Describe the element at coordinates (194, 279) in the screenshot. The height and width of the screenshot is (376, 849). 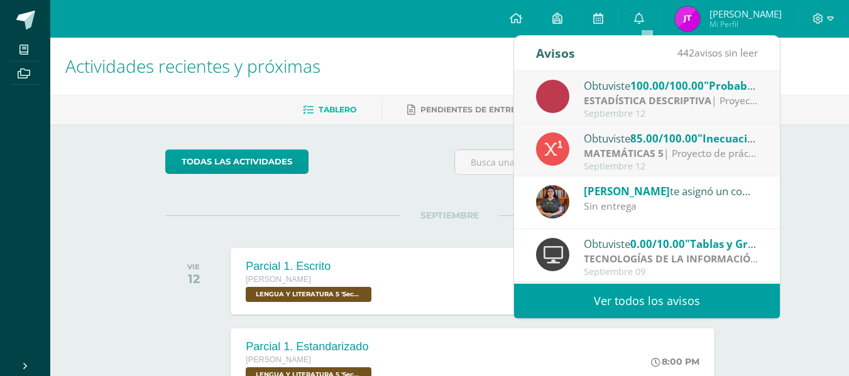
I see `div: 12` at that location.